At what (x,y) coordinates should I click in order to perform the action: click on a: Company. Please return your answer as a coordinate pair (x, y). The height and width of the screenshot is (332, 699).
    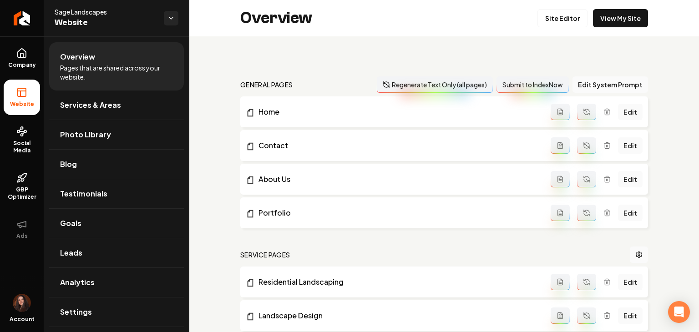
    Looking at the image, I should click on (22, 58).